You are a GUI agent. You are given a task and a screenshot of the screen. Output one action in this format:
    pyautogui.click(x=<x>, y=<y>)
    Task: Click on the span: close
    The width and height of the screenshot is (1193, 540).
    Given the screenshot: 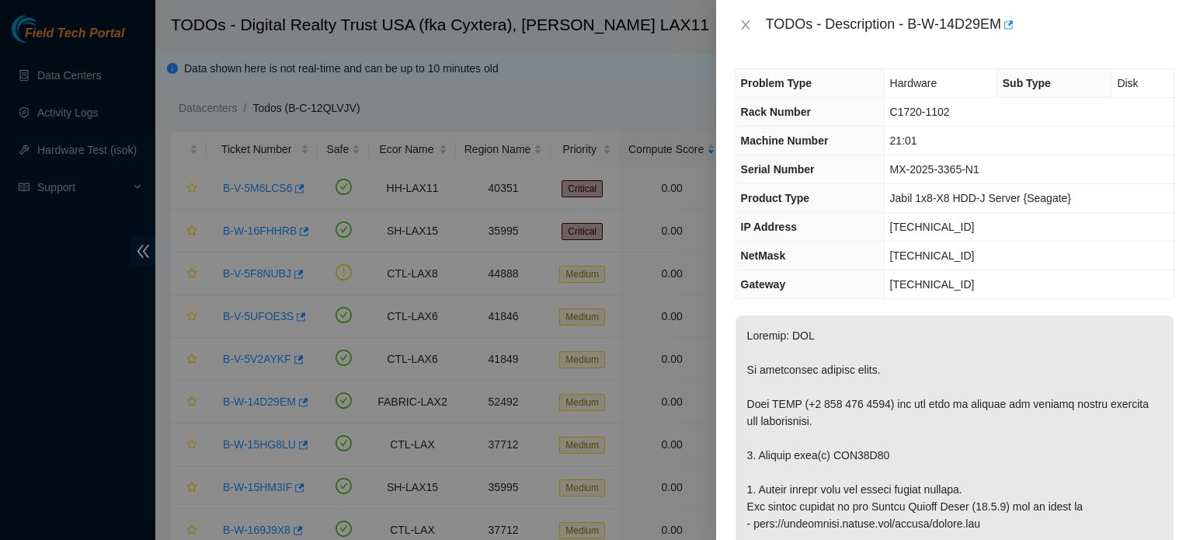 What is the action you would take?
    pyautogui.click(x=746, y=25)
    